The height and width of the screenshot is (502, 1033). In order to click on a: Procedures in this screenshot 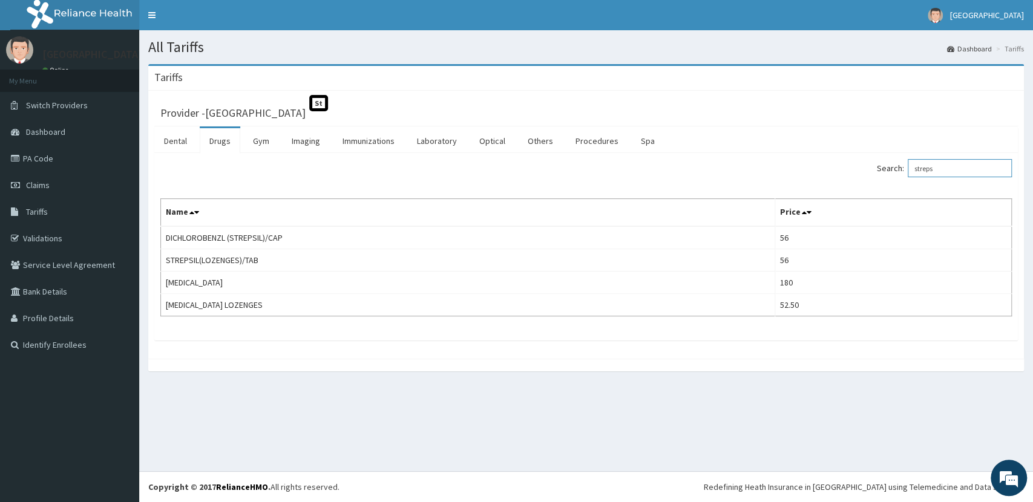, I will do `click(596, 141)`.